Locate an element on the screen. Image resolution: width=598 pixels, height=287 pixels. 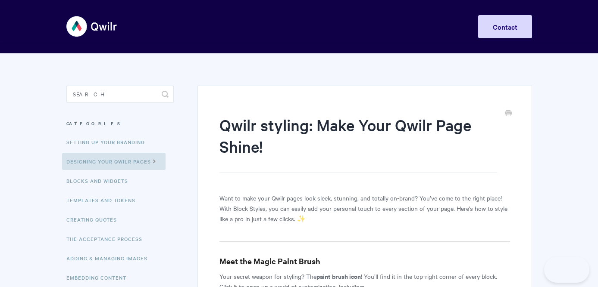
a: The Acceptance Process is located at coordinates (107, 239).